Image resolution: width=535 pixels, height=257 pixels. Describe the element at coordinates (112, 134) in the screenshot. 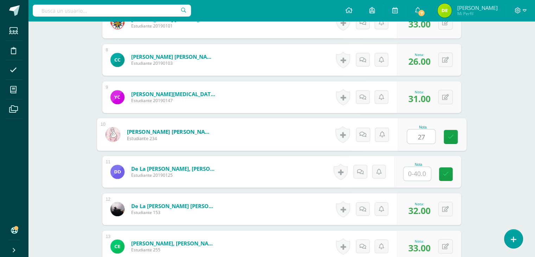

I see `img: 1000ad63b1067a5babe533c449b401ac.png` at that location.